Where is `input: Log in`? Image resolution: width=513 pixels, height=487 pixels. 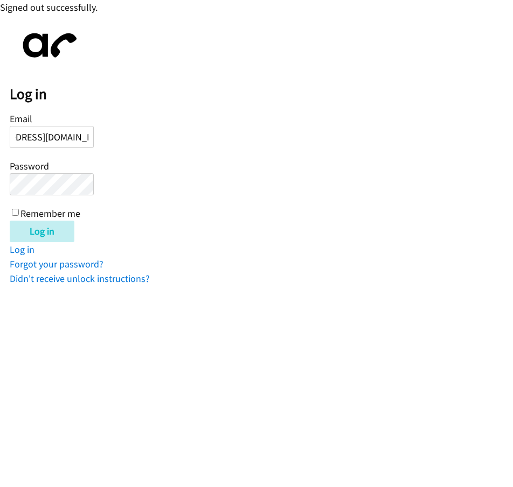 input: Log in is located at coordinates (42, 232).